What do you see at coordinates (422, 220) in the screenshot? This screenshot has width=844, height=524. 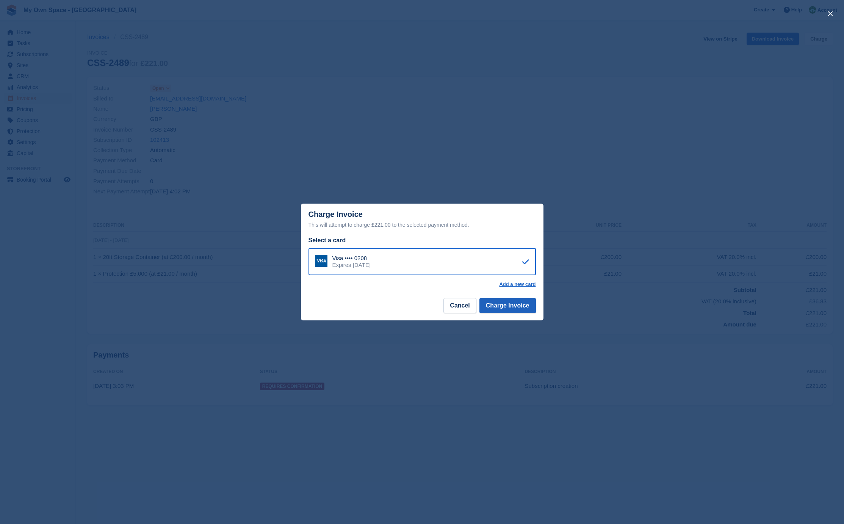 I see `div: Charge Invoice` at bounding box center [422, 220].